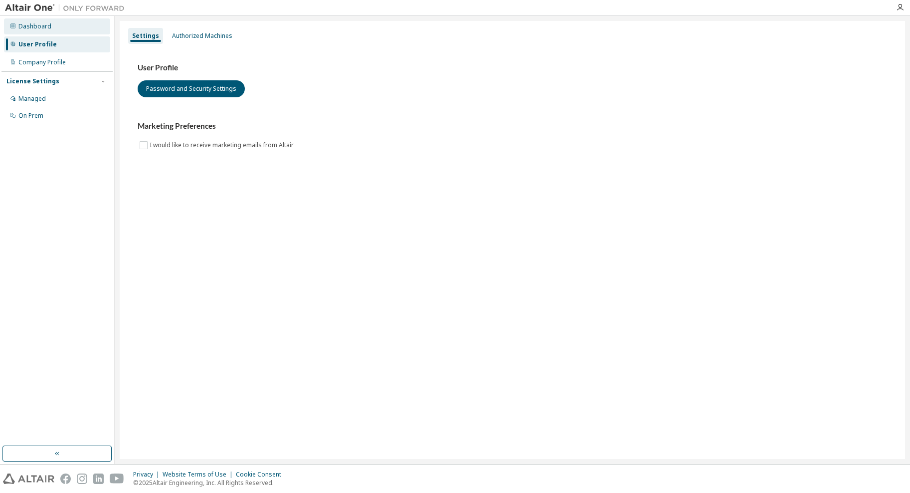 This screenshot has height=493, width=910. What do you see at coordinates (117, 478) in the screenshot?
I see `img: youtube.svg` at bounding box center [117, 478].